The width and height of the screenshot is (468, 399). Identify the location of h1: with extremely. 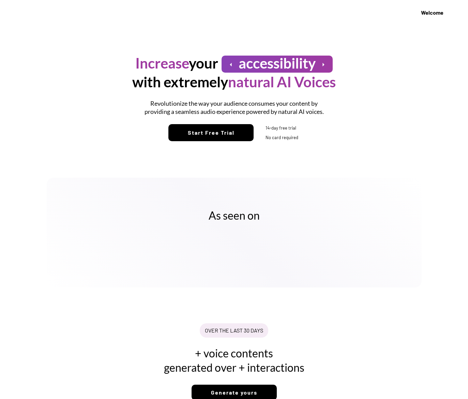
(234, 82).